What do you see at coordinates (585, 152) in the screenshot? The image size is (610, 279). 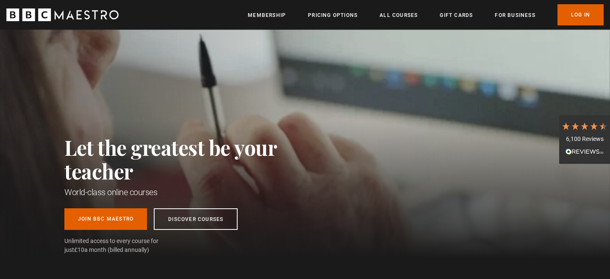 I see `div: REVIEWS.io` at bounding box center [585, 152].